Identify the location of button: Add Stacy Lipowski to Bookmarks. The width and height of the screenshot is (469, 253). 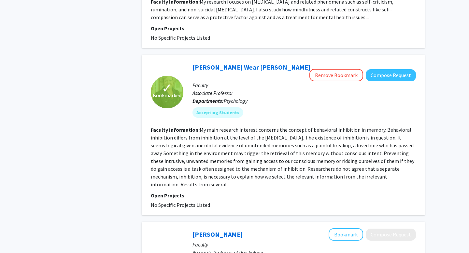
(346, 235).